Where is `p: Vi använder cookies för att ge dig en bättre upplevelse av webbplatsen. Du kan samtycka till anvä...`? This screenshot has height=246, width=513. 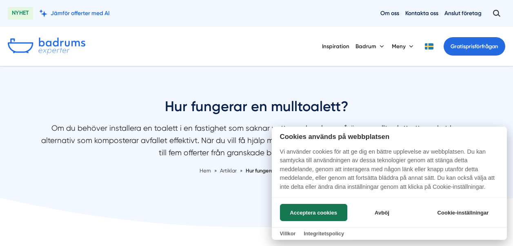 p: Vi använder cookies för att ge dig en bättre upplevelse av webbplatsen. Du kan samtycka till anvä... is located at coordinates (389, 172).